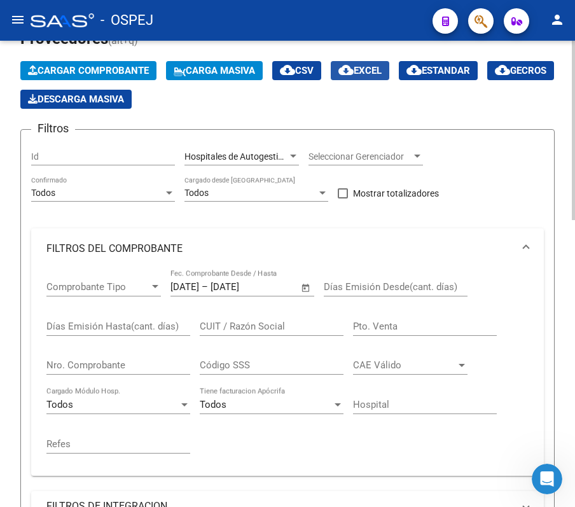 This screenshot has width=575, height=507. Describe the element at coordinates (287, 249) in the screenshot. I see `mat-expansion-panel-header: FILTROS DEL COMPROBANTE` at that location.